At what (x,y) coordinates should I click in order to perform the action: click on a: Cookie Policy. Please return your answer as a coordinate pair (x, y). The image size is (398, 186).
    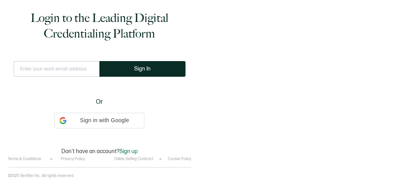
    Looking at the image, I should click on (180, 159).